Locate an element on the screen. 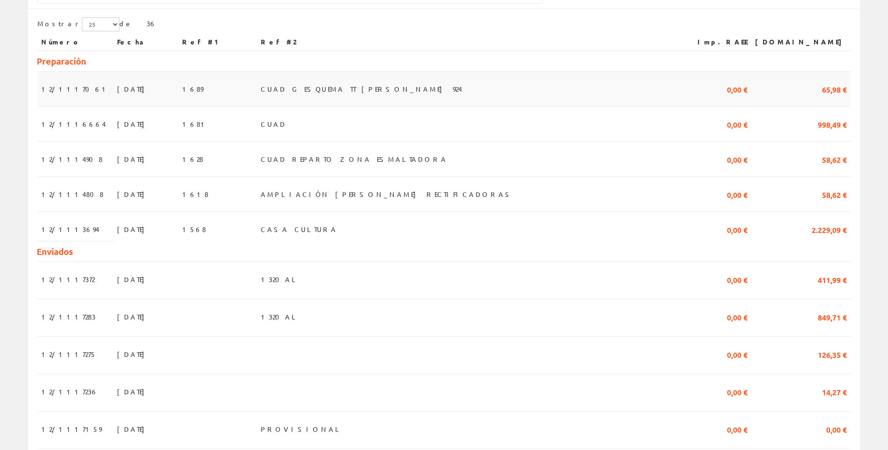  label: Mostrar is located at coordinates (78, 24).